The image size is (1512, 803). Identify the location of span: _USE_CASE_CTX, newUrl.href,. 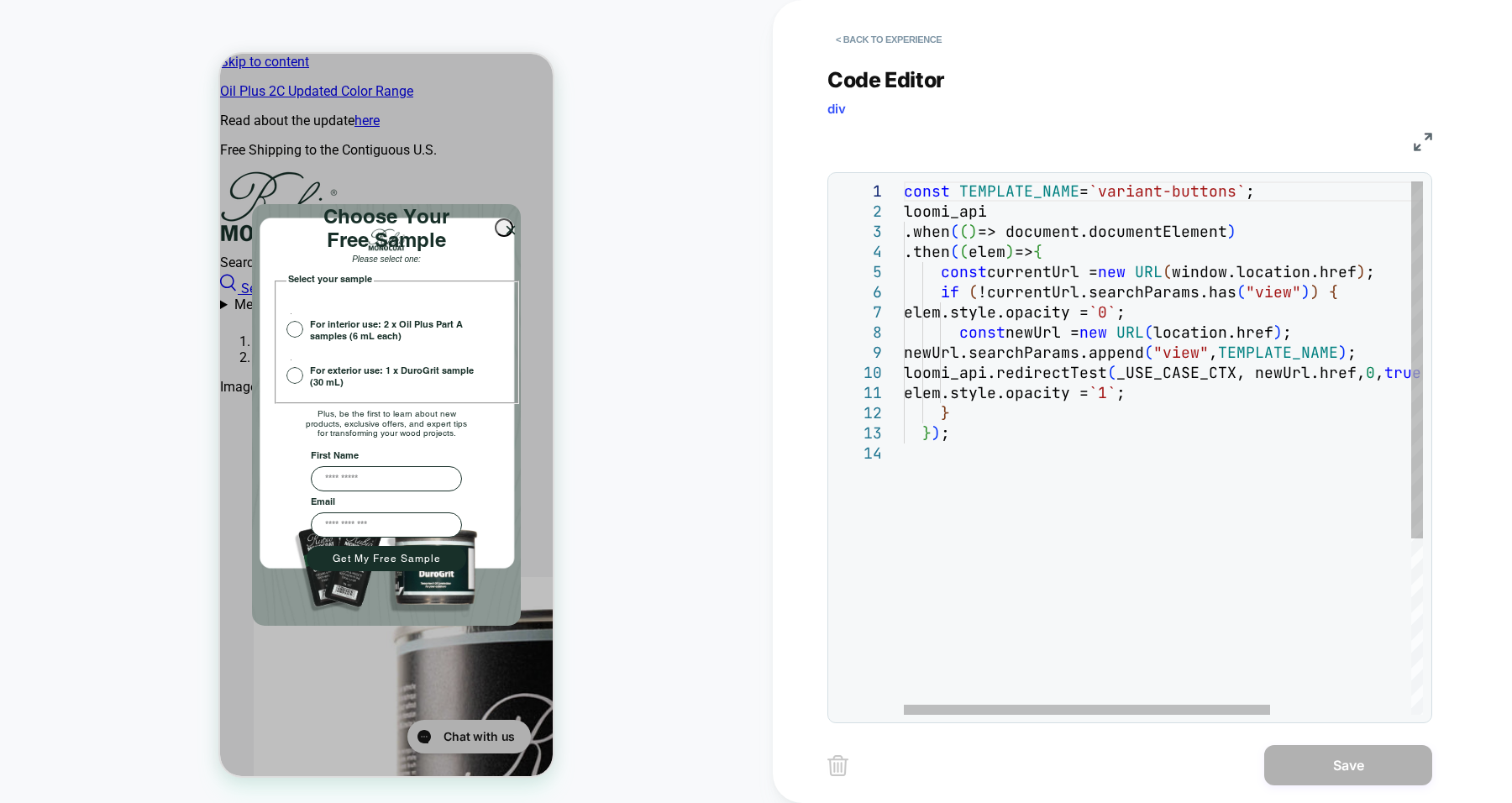
(1241, 372).